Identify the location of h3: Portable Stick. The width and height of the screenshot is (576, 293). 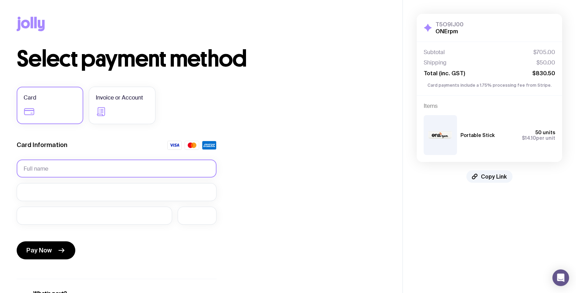
(478, 135).